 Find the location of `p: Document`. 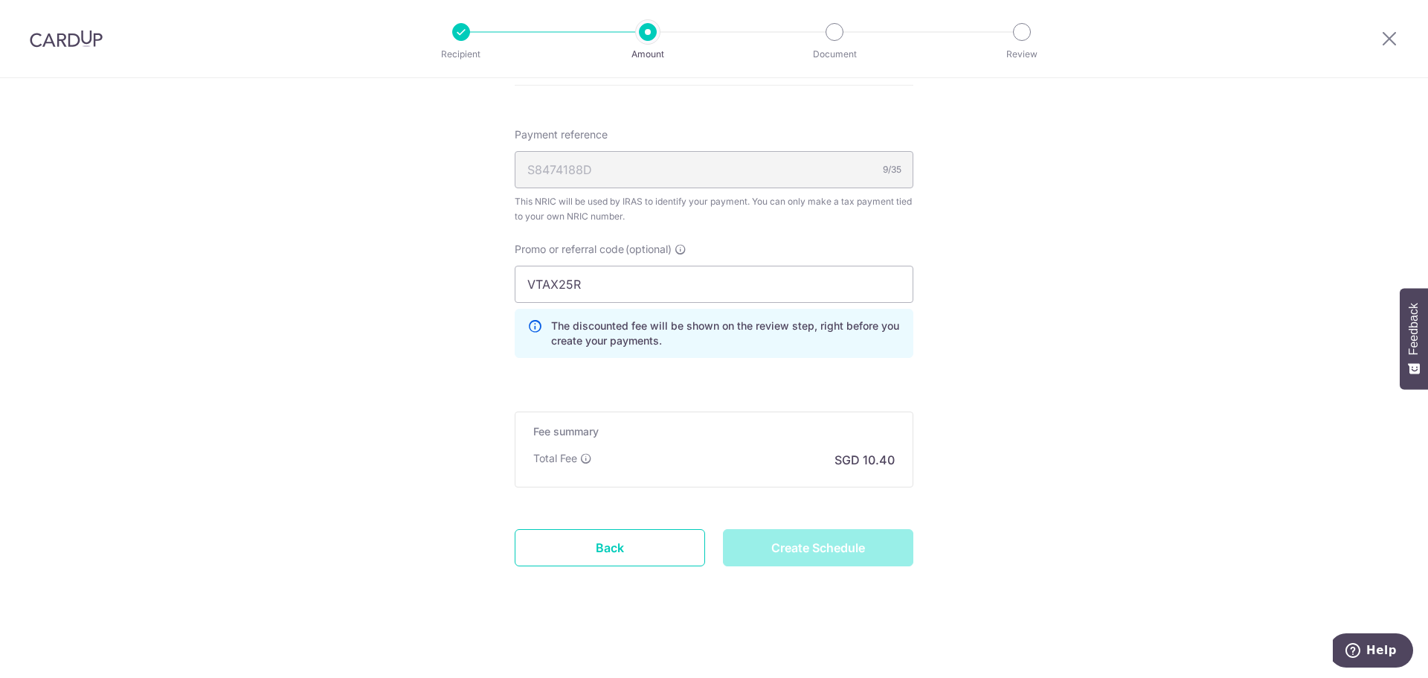

p: Document is located at coordinates (835, 54).